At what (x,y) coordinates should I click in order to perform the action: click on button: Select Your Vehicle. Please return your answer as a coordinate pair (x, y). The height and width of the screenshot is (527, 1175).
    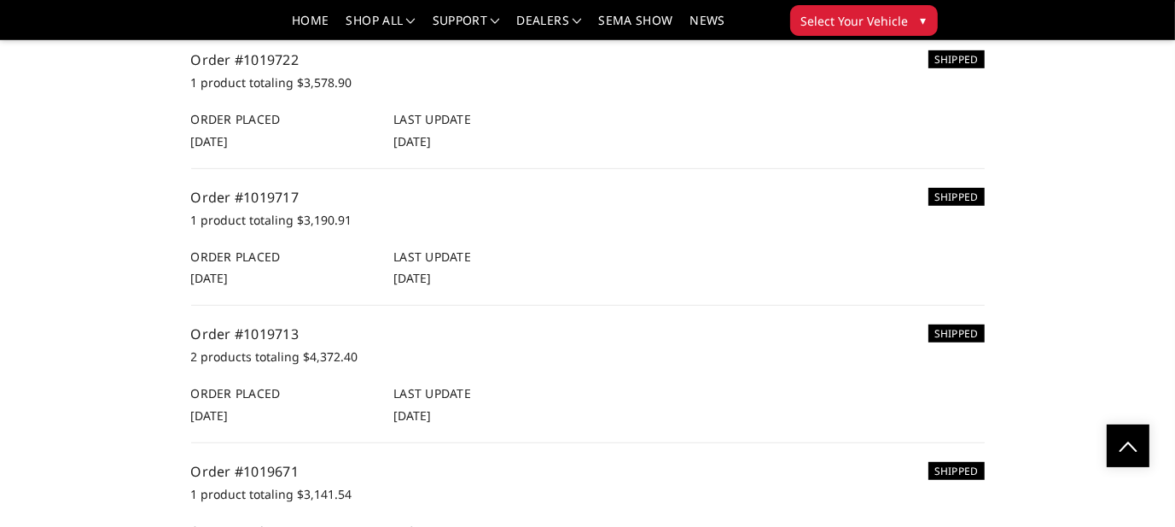
    Looking at the image, I should click on (864, 20).